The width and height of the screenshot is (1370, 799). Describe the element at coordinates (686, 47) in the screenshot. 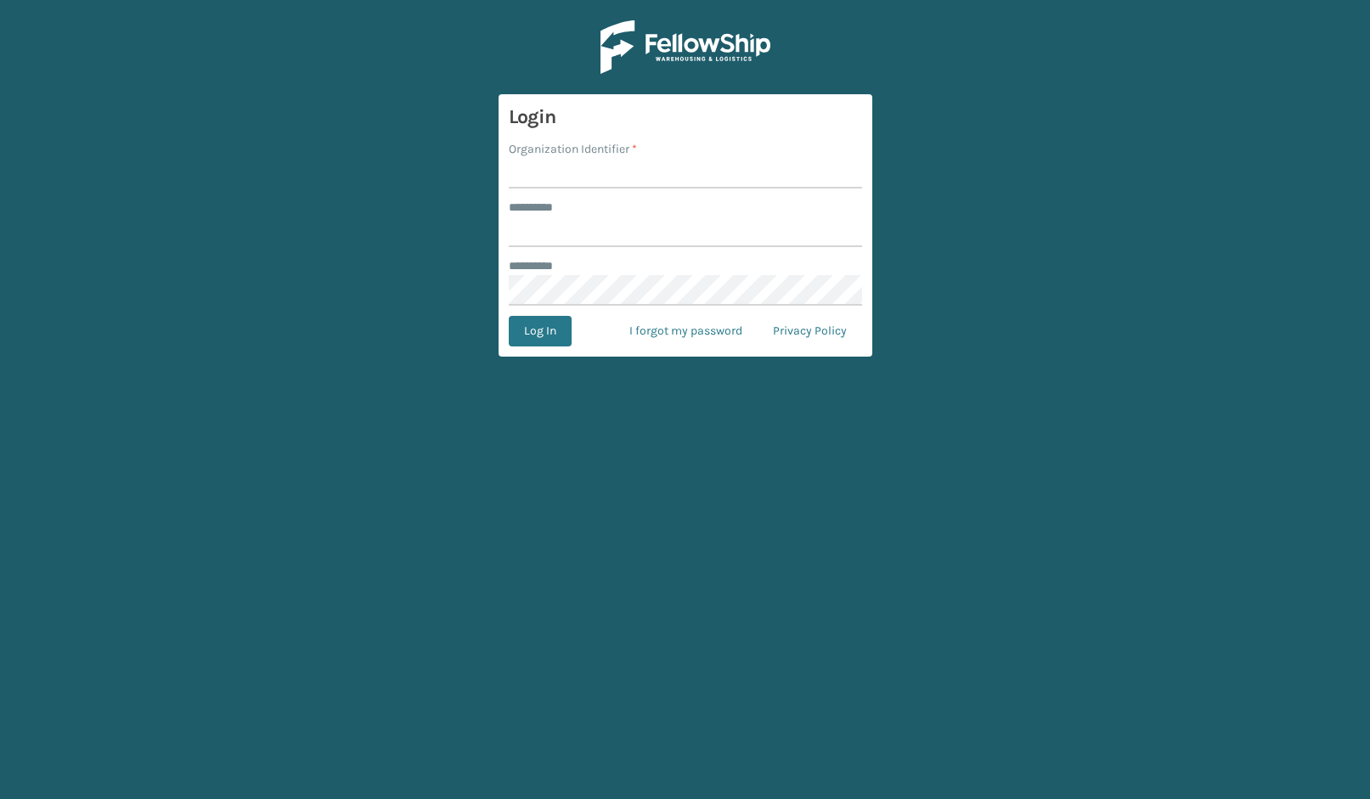

I see `img: Logo` at that location.